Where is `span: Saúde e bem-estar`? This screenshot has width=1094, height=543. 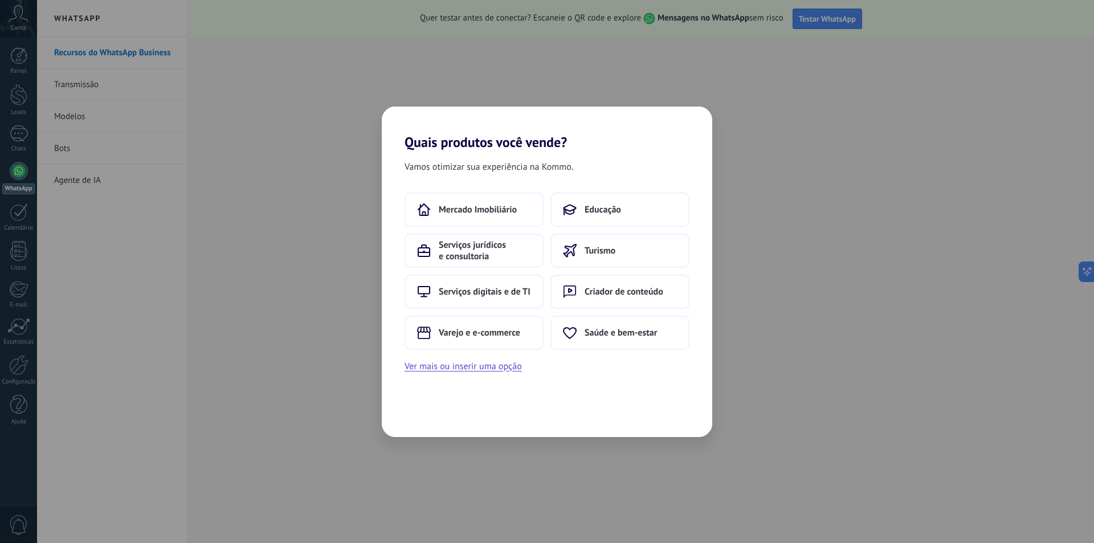
span: Saúde e bem-estar is located at coordinates (621, 333).